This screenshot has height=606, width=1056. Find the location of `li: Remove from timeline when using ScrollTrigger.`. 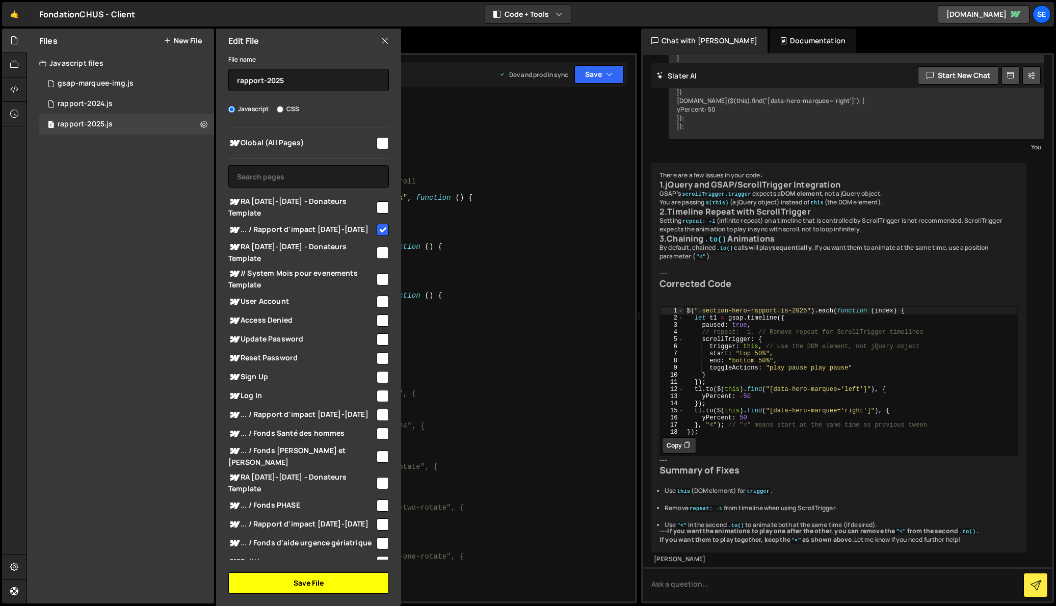

li: Remove from timeline when using ScrollTrigger. is located at coordinates (841, 508).